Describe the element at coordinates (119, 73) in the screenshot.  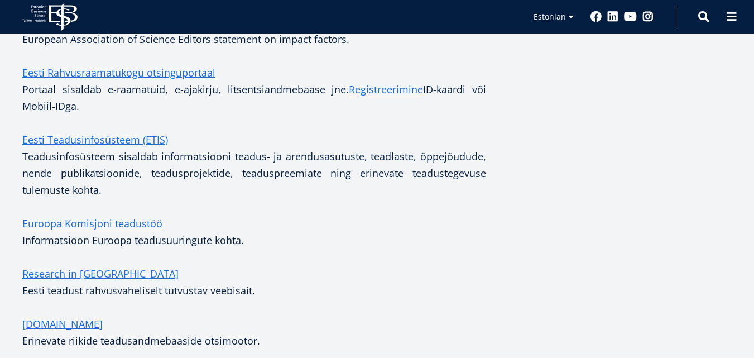
I see `a: Eesti Rahvusraamatukogu otsinguportaal` at that location.